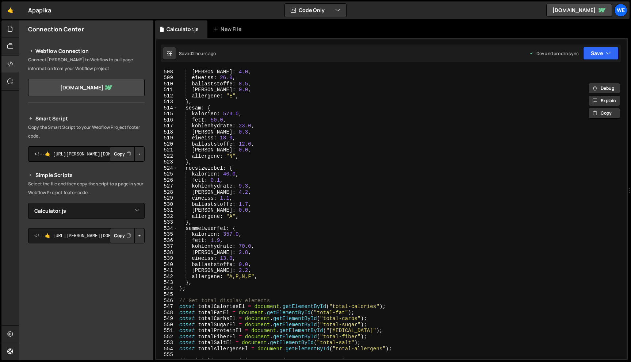 This screenshot has height=362, width=631. Describe the element at coordinates (620, 10) in the screenshot. I see `div: We` at that location.